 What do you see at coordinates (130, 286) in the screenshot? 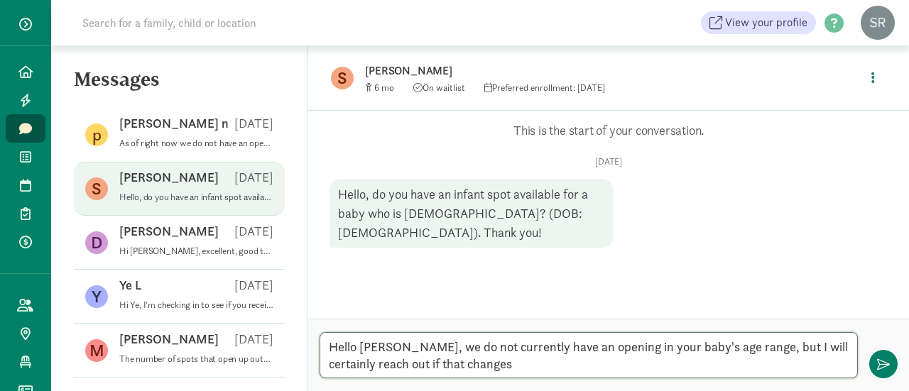
I see `p: Ye L` at bounding box center [130, 286].